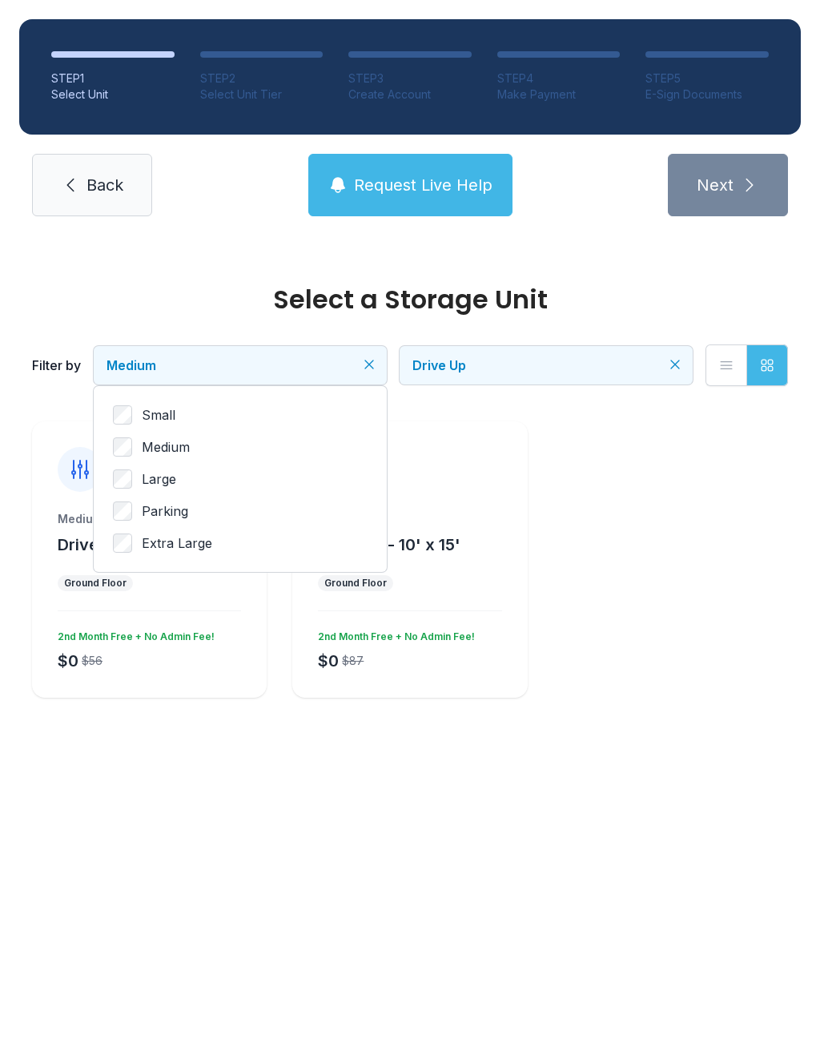 The width and height of the screenshot is (820, 1059). Describe the element at coordinates (159, 479) in the screenshot. I see `span: Large` at that location.